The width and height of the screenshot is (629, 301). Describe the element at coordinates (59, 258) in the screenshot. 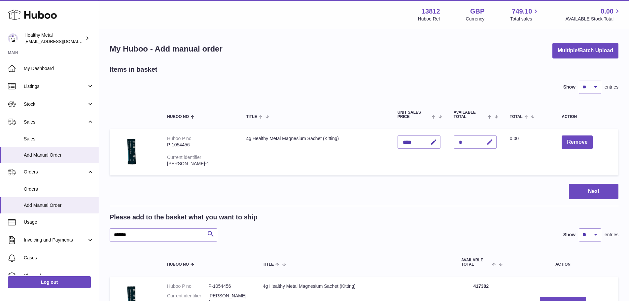

I see `span: Cases` at that location.